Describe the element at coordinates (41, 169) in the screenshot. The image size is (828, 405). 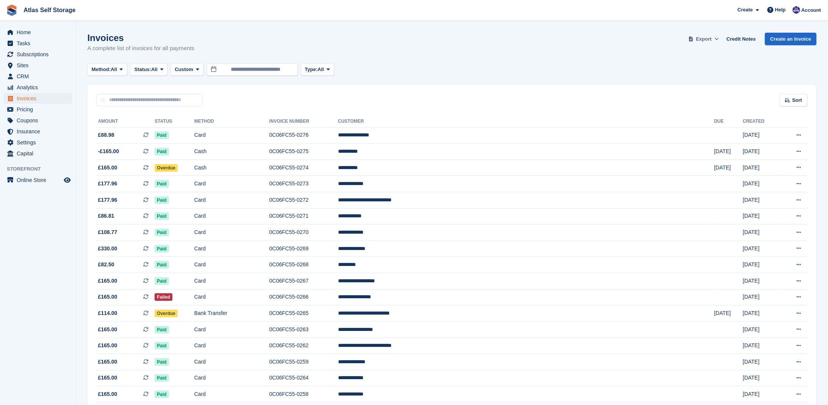
I see `span: Storefront` at that location.